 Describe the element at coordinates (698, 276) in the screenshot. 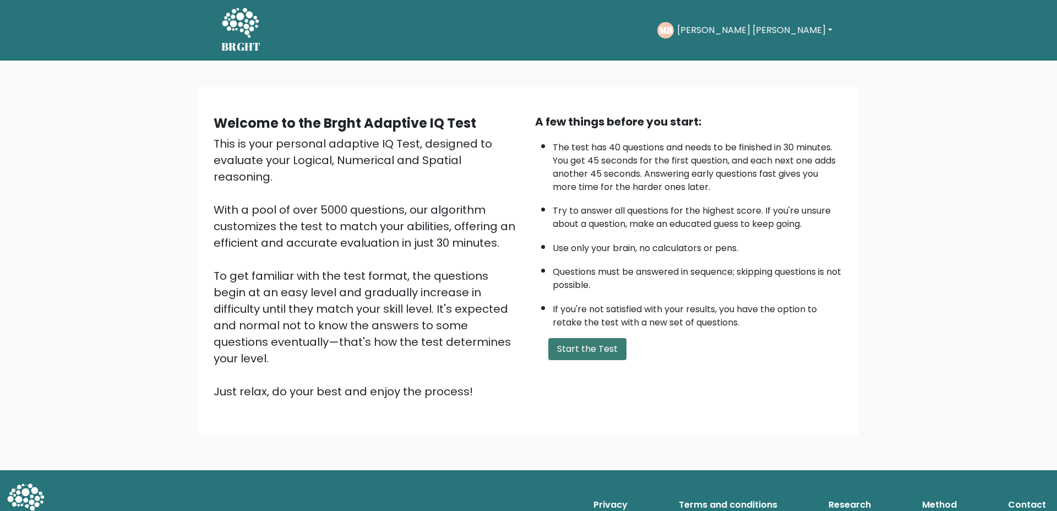

I see `li: Questions must be answered in sequence; skipping questions is not possible.` at that location.